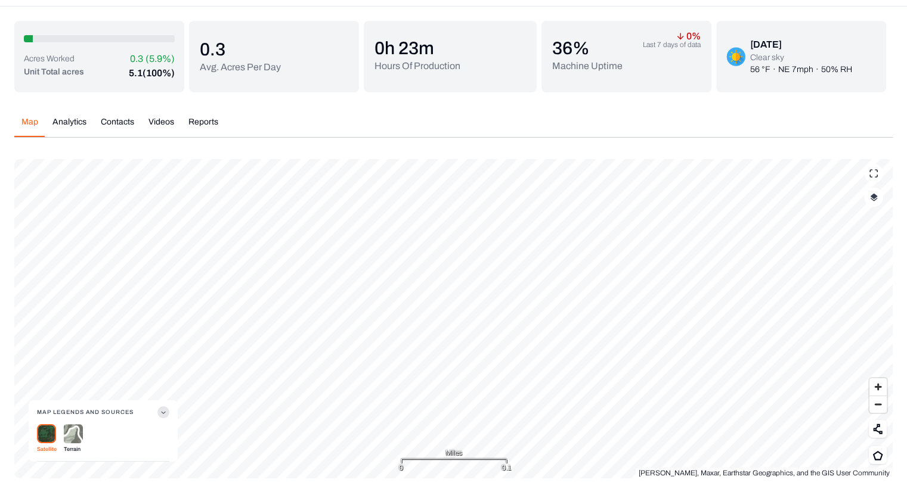  I want to click on p: 5.1 (100%), so click(151, 73).